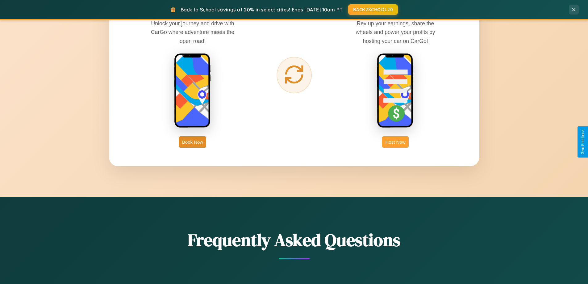 The width and height of the screenshot is (588, 284). What do you see at coordinates (294, 240) in the screenshot?
I see `h2: Frequently Asked Questions` at bounding box center [294, 240].